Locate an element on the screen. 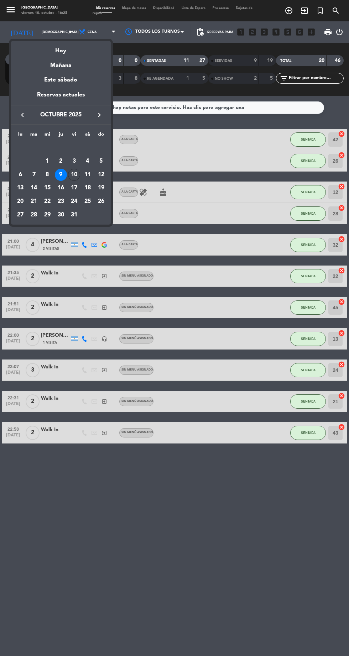  td: 11 de octubre de 2025 is located at coordinates (88, 175).